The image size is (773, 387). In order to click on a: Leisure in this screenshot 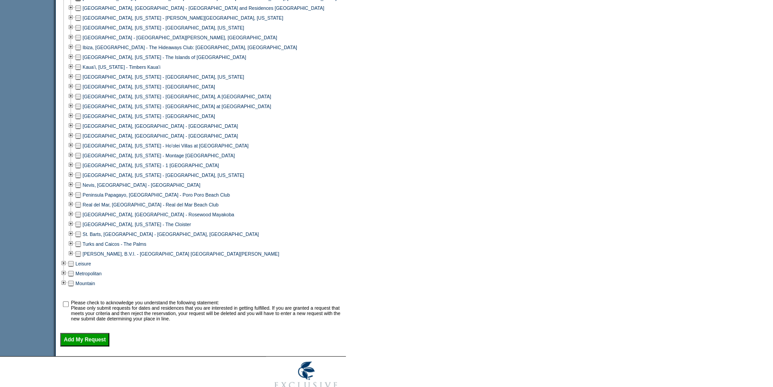, I will do `click(83, 263)`.